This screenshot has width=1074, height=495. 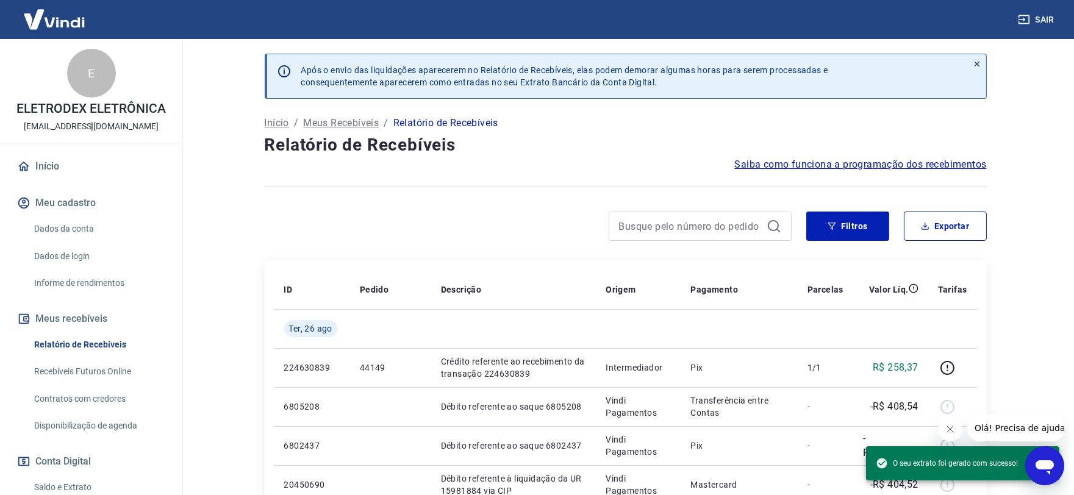 I want to click on button: Exportar, so click(x=945, y=226).